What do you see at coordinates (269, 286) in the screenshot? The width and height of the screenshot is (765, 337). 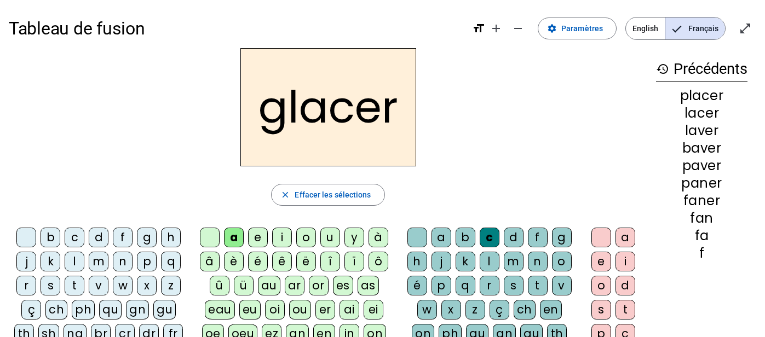 I see `div: au` at bounding box center [269, 286].